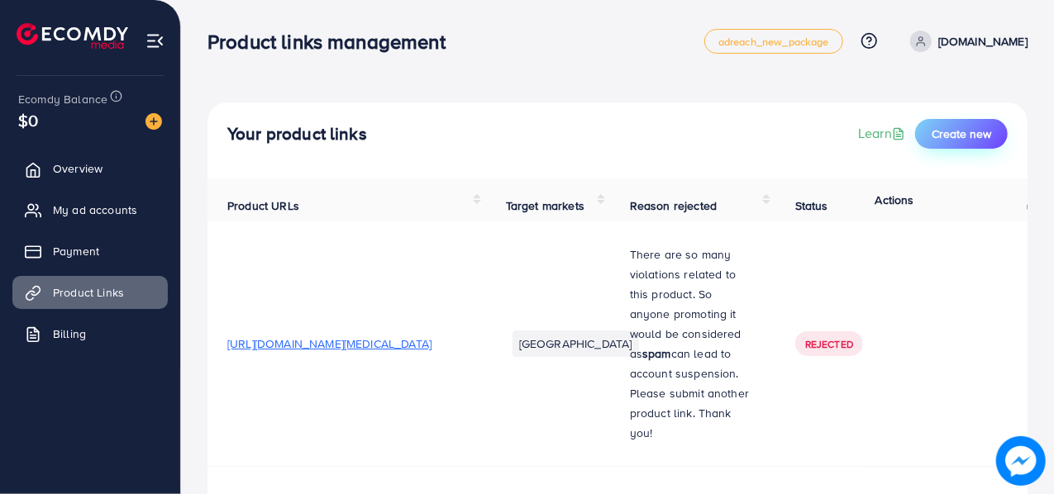 Image resolution: width=1054 pixels, height=494 pixels. I want to click on span: Create new, so click(961, 134).